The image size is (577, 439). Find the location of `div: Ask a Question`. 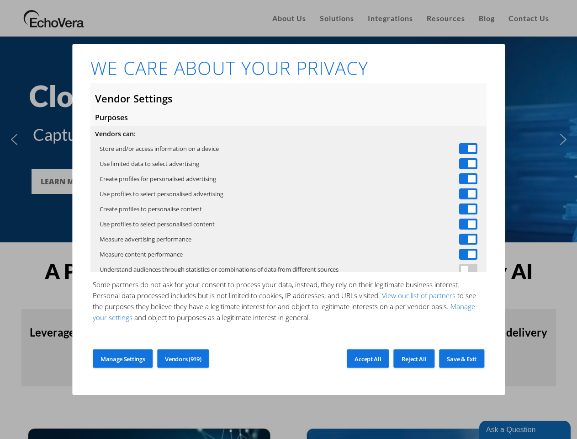

div: Ask a Question is located at coordinates (46, 11).